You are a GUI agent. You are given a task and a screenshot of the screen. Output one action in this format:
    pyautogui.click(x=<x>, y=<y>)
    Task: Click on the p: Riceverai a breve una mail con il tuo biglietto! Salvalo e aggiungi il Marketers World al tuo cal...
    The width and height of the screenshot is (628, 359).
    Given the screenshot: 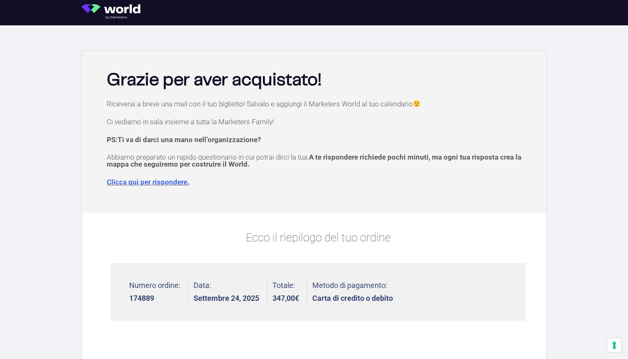 What is the action you would take?
    pyautogui.click(x=318, y=104)
    